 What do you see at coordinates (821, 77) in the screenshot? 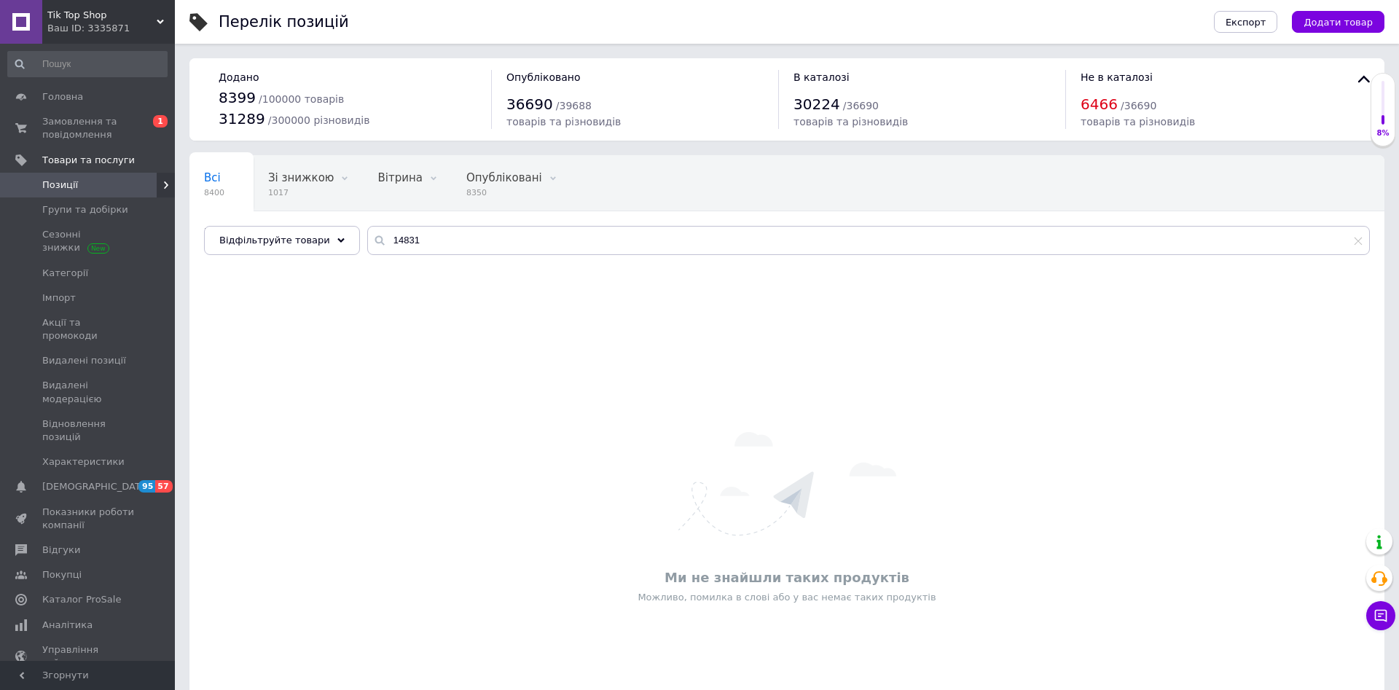
I see `span: В каталозі` at bounding box center [821, 77].